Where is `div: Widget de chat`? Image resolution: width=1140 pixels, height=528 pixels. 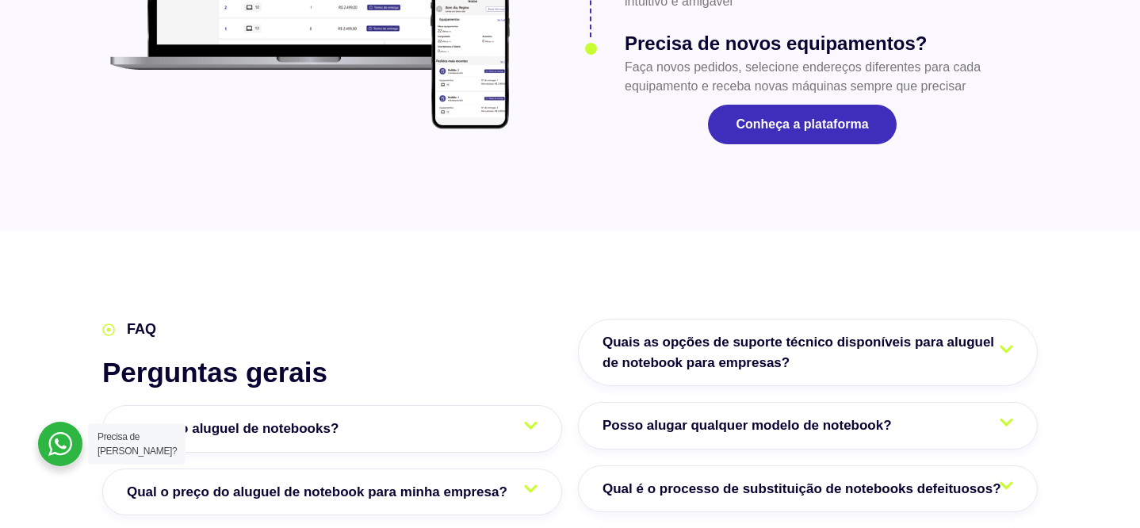 div: Widget de chat is located at coordinates (1100, 490).